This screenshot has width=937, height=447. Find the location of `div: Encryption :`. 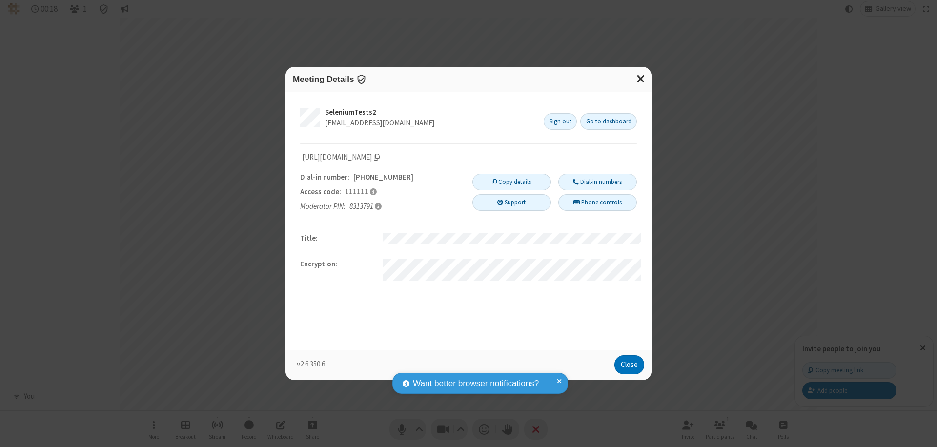

div: Encryption : is located at coordinates (340, 269).